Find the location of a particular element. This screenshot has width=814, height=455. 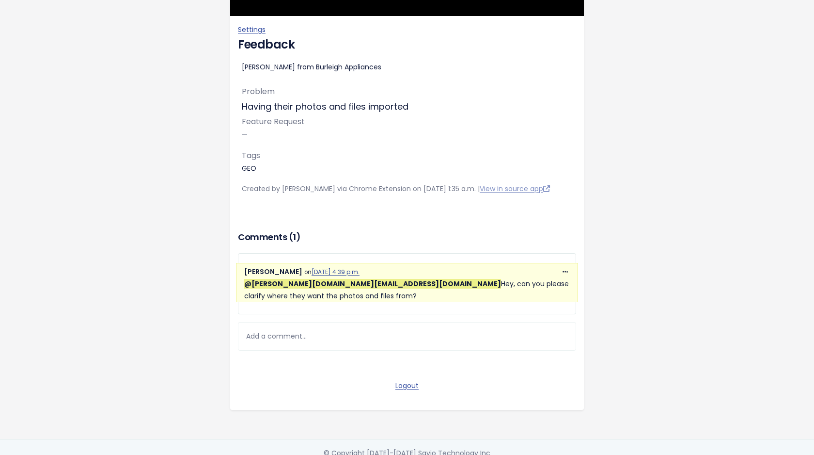

p: GEO is located at coordinates (407, 162).